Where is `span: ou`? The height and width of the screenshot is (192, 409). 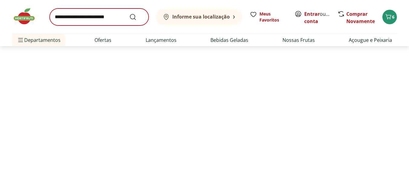
span: ou is located at coordinates (318, 18).